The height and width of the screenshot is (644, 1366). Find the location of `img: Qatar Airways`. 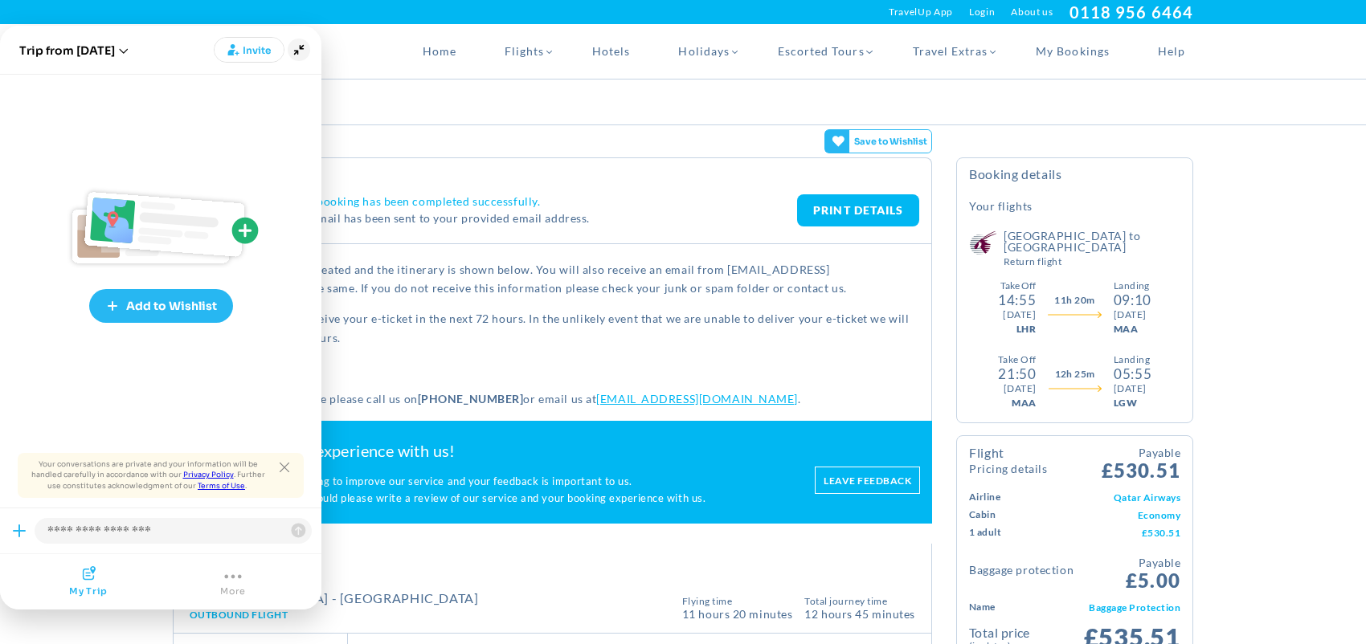

img: Qatar Airways is located at coordinates (983, 243).